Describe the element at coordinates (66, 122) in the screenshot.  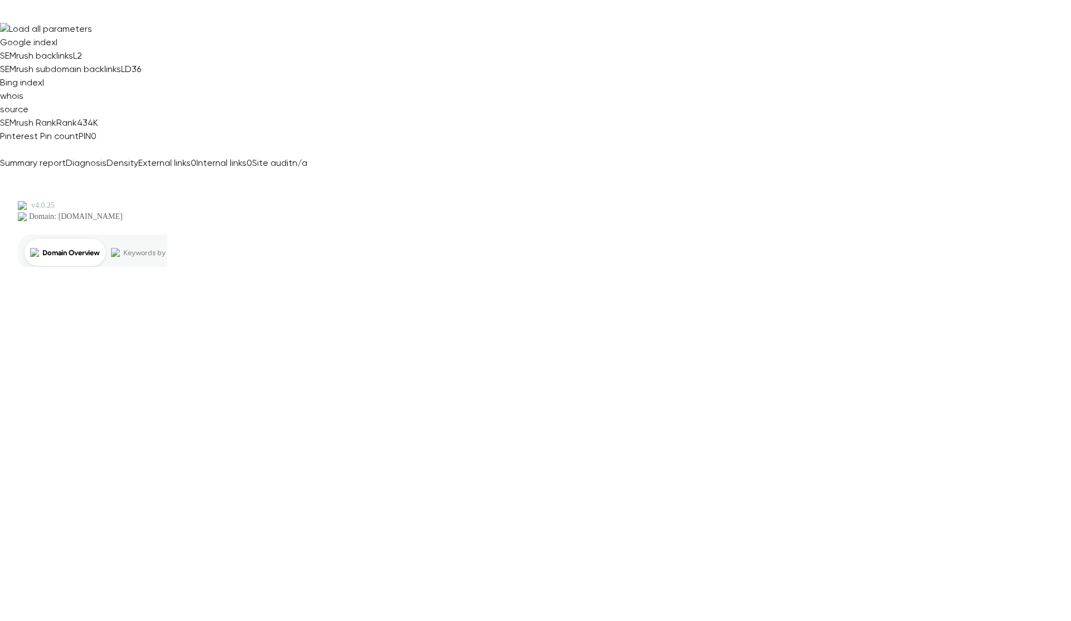
I see `span: Rank` at that location.